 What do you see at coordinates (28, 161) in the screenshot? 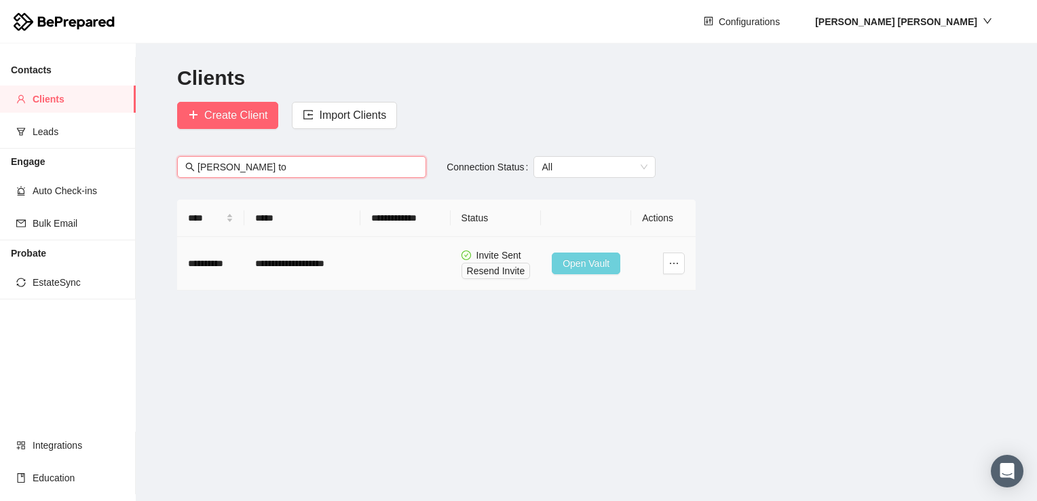
I see `strong: Engage` at bounding box center [28, 161].